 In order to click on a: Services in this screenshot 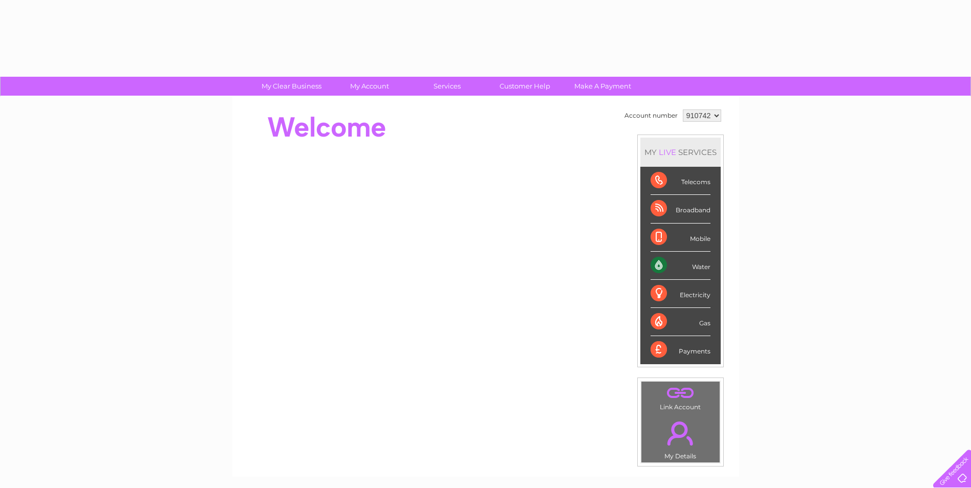, I will do `click(447, 86)`.